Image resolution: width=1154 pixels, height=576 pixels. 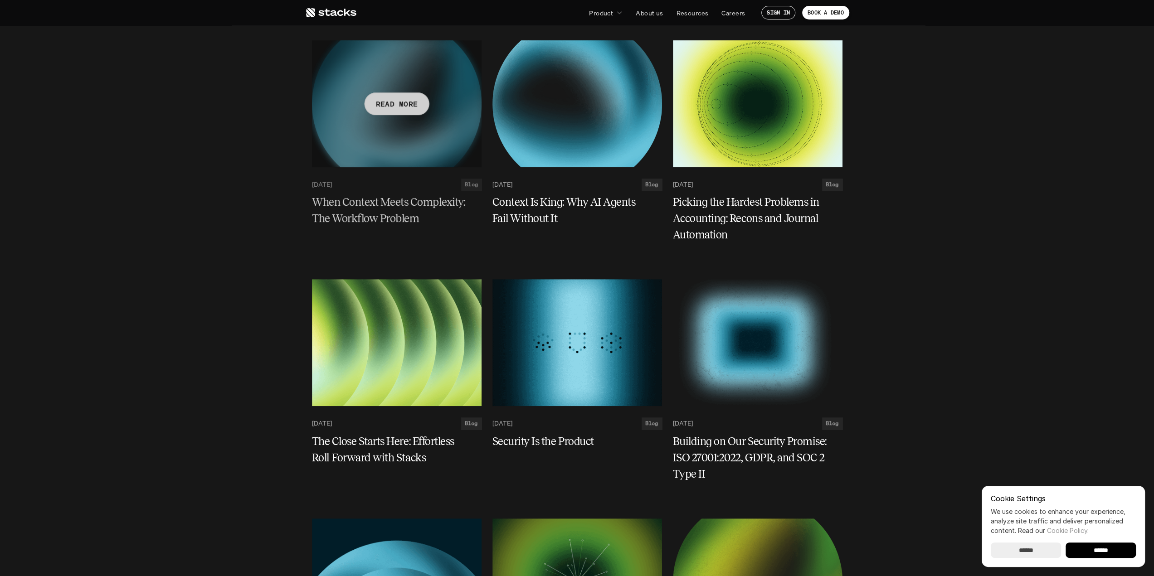 I want to click on span: Read our ., so click(x=1054, y=531).